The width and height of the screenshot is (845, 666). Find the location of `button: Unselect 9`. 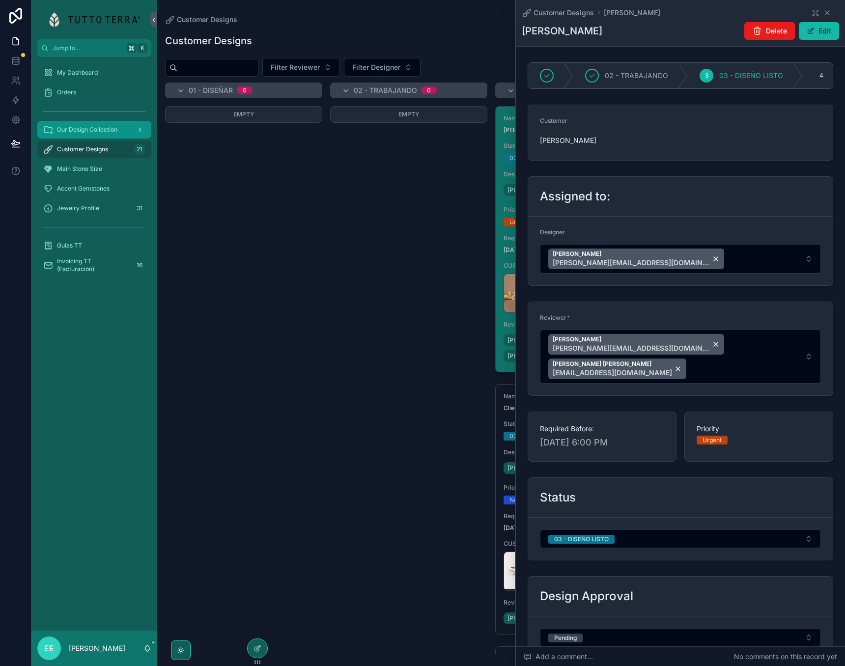

button: Unselect 9 is located at coordinates (636, 259).